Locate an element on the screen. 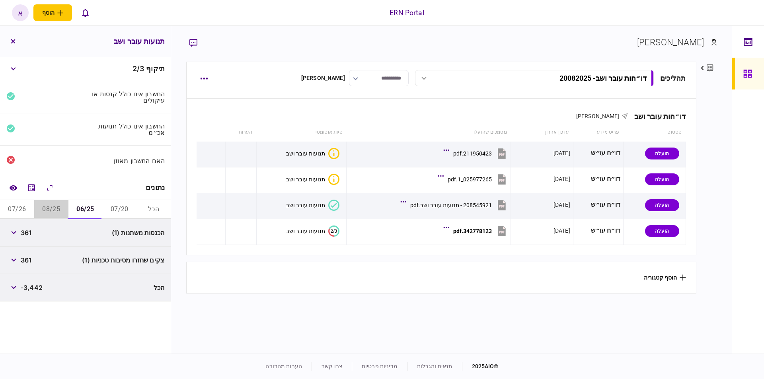 The image size is (764, 379). a: מדיניות פרטיות is located at coordinates (380, 367).